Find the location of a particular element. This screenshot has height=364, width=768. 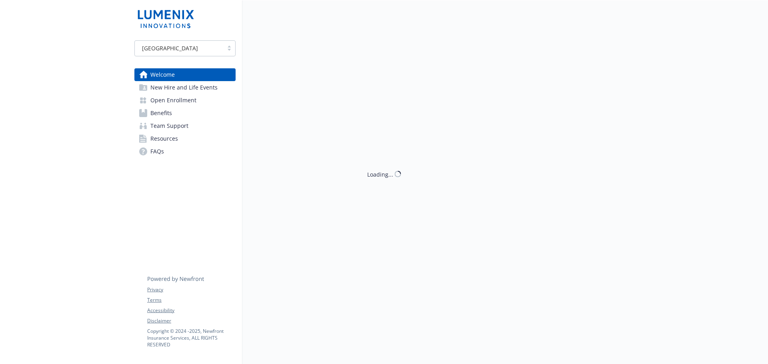

span: Benefits is located at coordinates (161, 113).